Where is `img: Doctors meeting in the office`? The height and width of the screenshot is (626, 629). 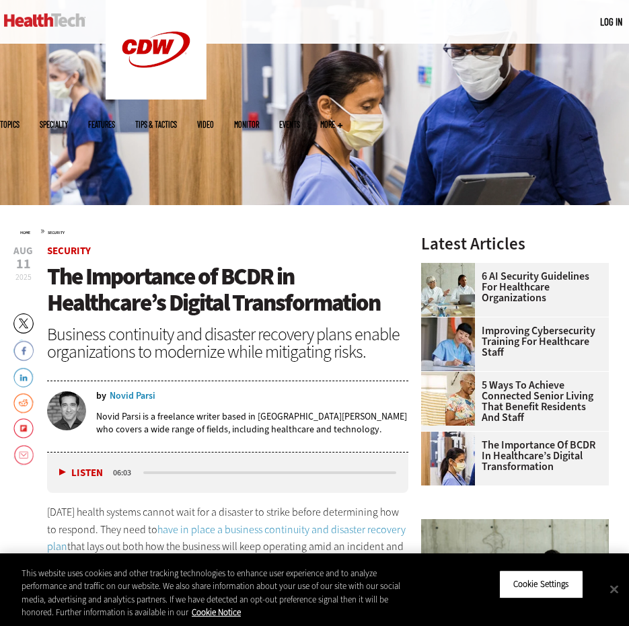 img: Doctors meeting in the office is located at coordinates (448, 290).